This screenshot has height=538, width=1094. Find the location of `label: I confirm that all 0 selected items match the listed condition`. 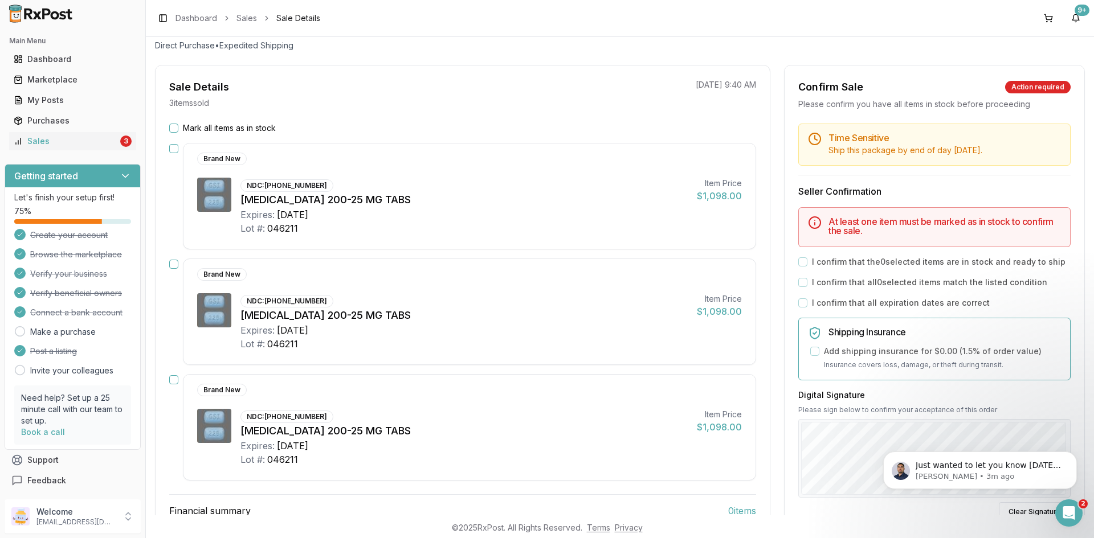

label: I confirm that all 0 selected items match the listed condition is located at coordinates (929, 283).